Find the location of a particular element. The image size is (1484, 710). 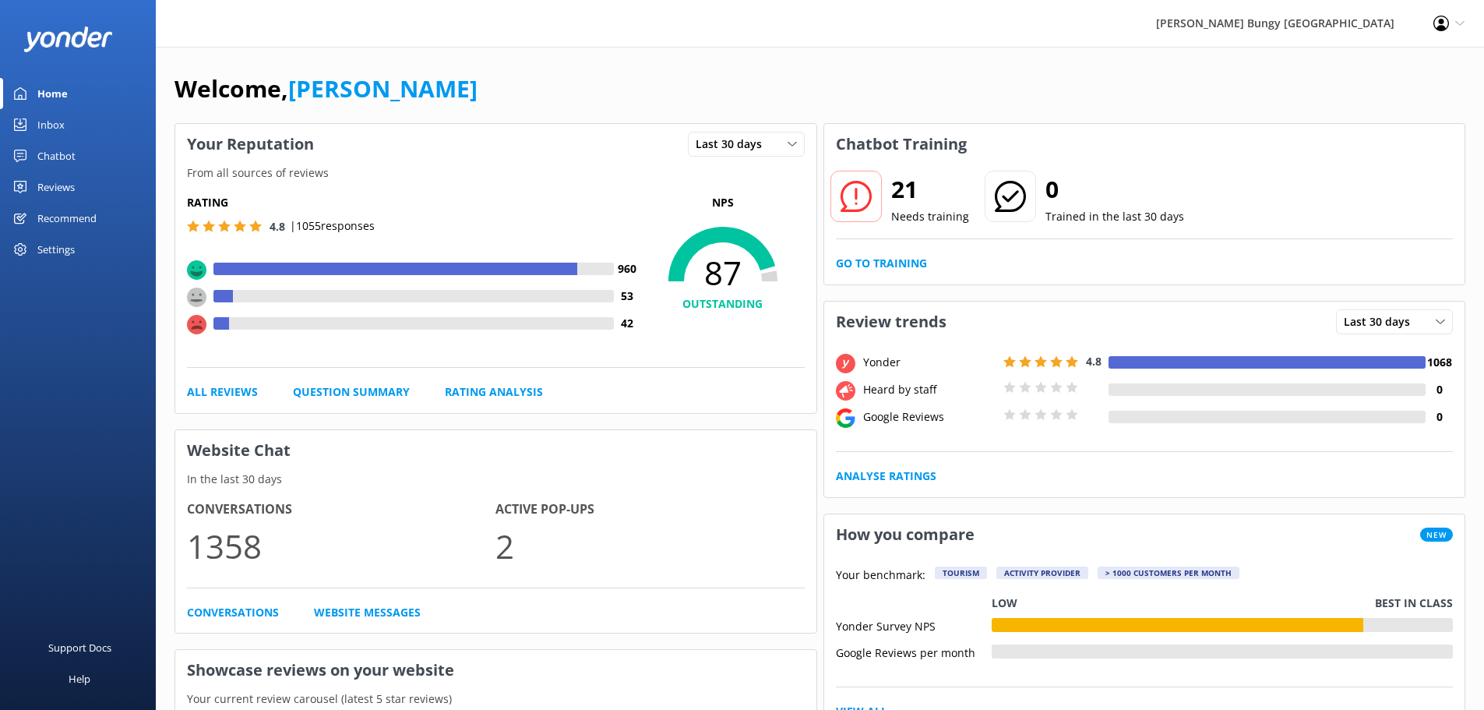

p: Best in class is located at coordinates (1414, 603).